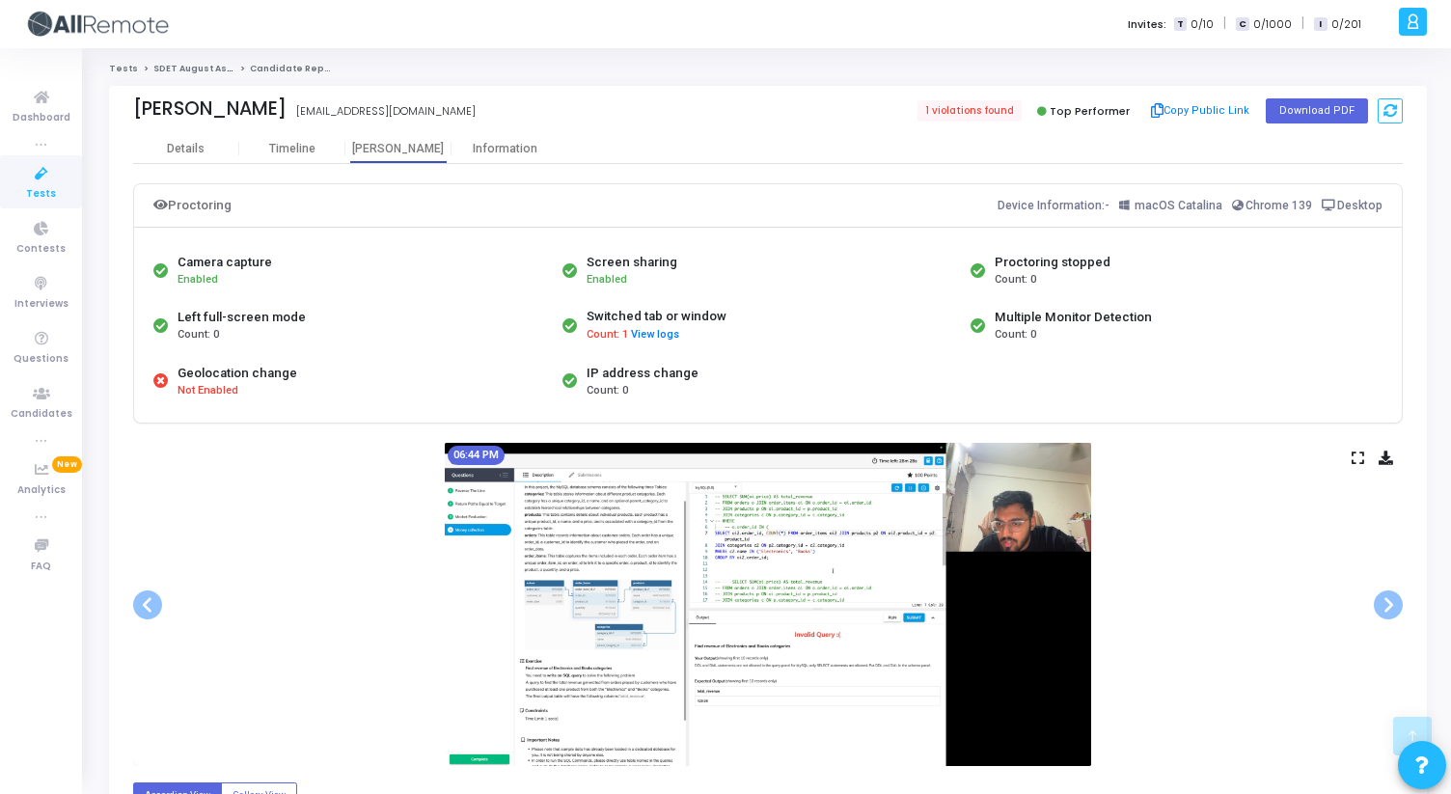 This screenshot has width=1451, height=794. I want to click on div: Geolocation change, so click(237, 373).